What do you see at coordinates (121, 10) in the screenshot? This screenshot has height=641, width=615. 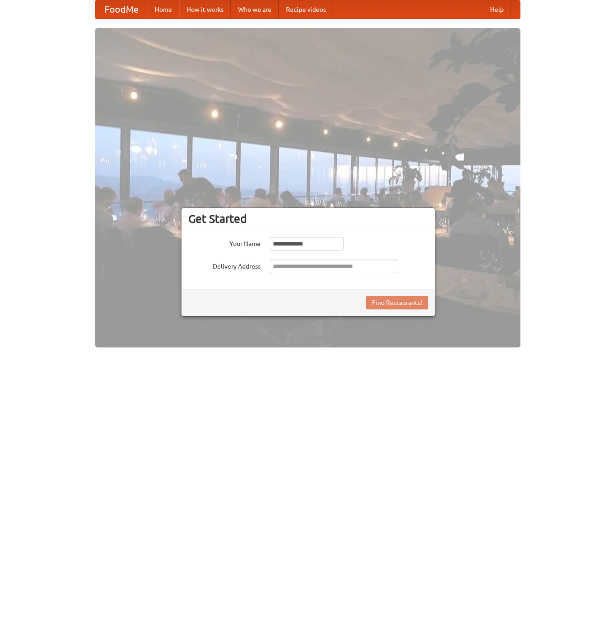 I see `a: FoodMe` at bounding box center [121, 10].